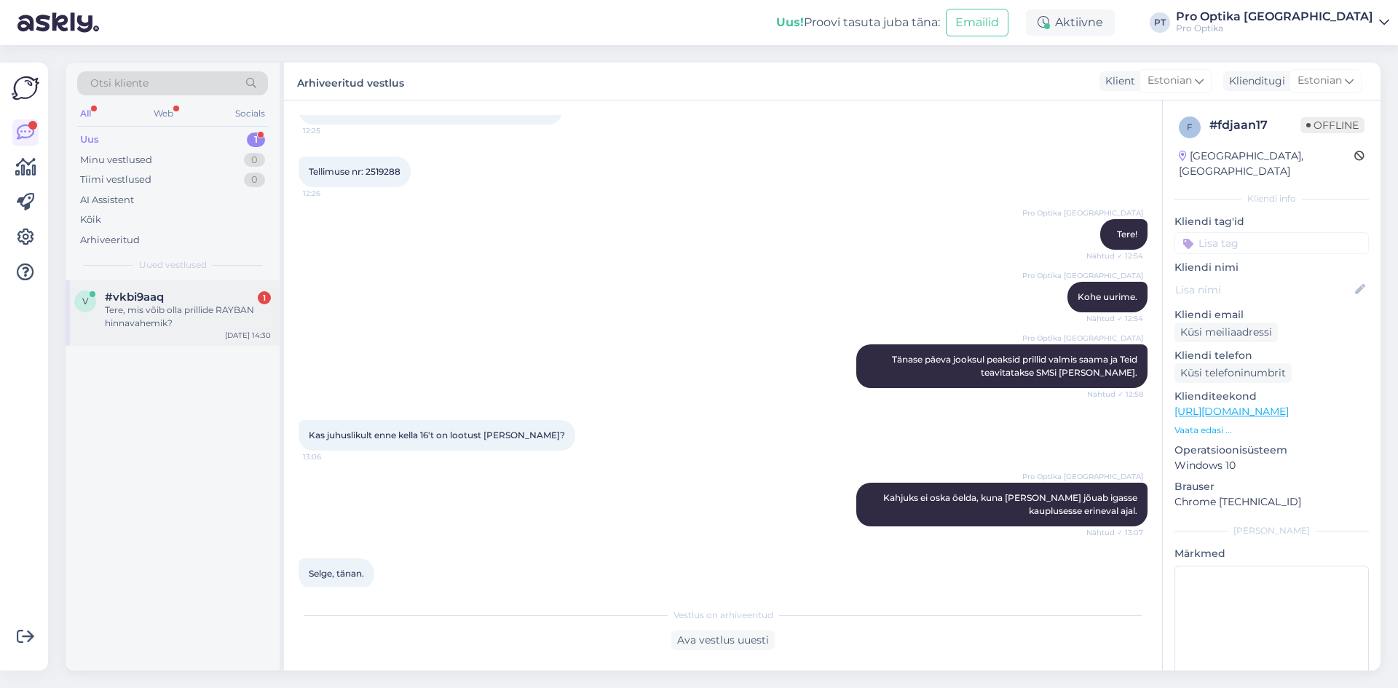  What do you see at coordinates (1226, 332) in the screenshot?
I see `div: Küsi meiliaadressi` at bounding box center [1226, 332].